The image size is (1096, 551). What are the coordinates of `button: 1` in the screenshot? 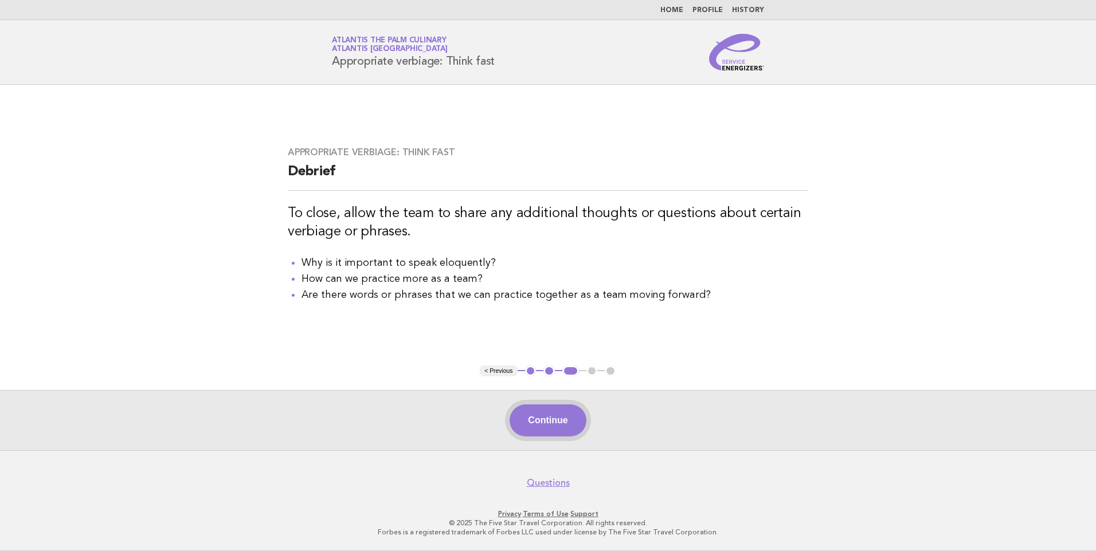 It's located at (531, 371).